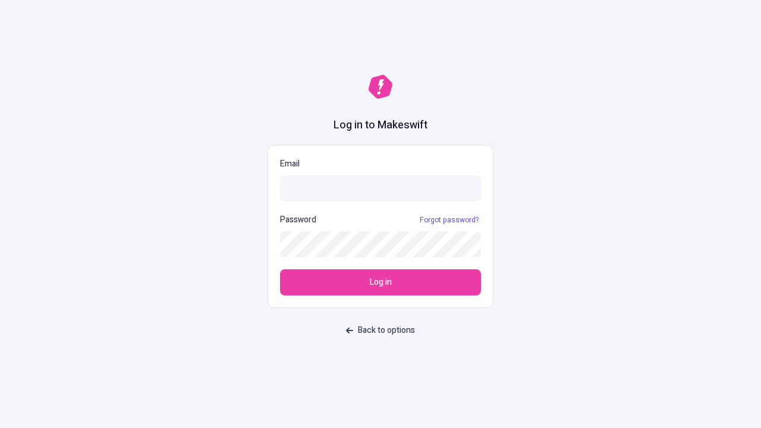 The width and height of the screenshot is (761, 428). I want to click on input: Email, so click(380, 188).